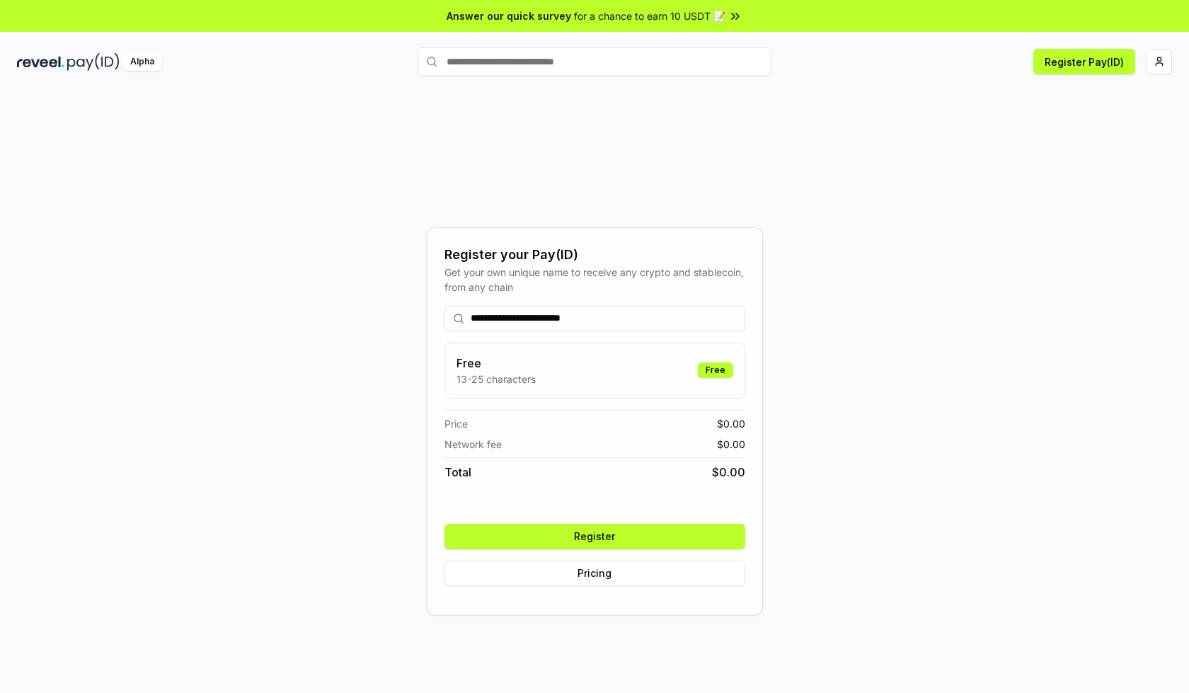  Describe the element at coordinates (594, 279) in the screenshot. I see `div: Get your own unique name to receive any crypto and stablecoin, from any chain` at that location.